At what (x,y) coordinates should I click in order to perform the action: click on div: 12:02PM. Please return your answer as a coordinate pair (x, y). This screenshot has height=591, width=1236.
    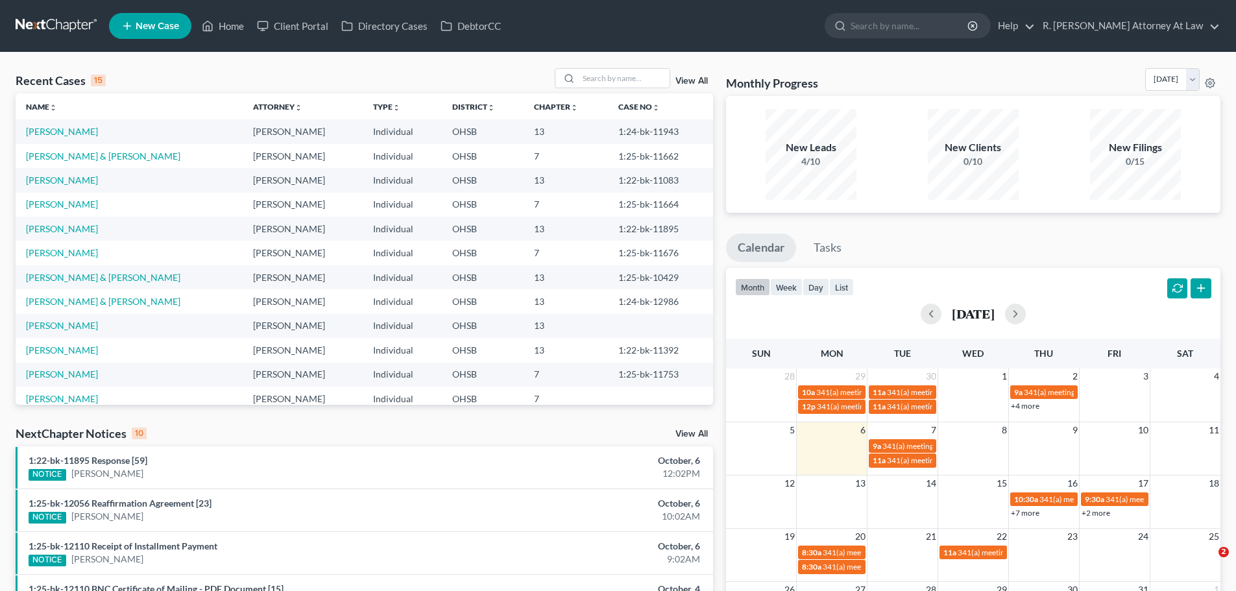
    Looking at the image, I should click on (592, 474).